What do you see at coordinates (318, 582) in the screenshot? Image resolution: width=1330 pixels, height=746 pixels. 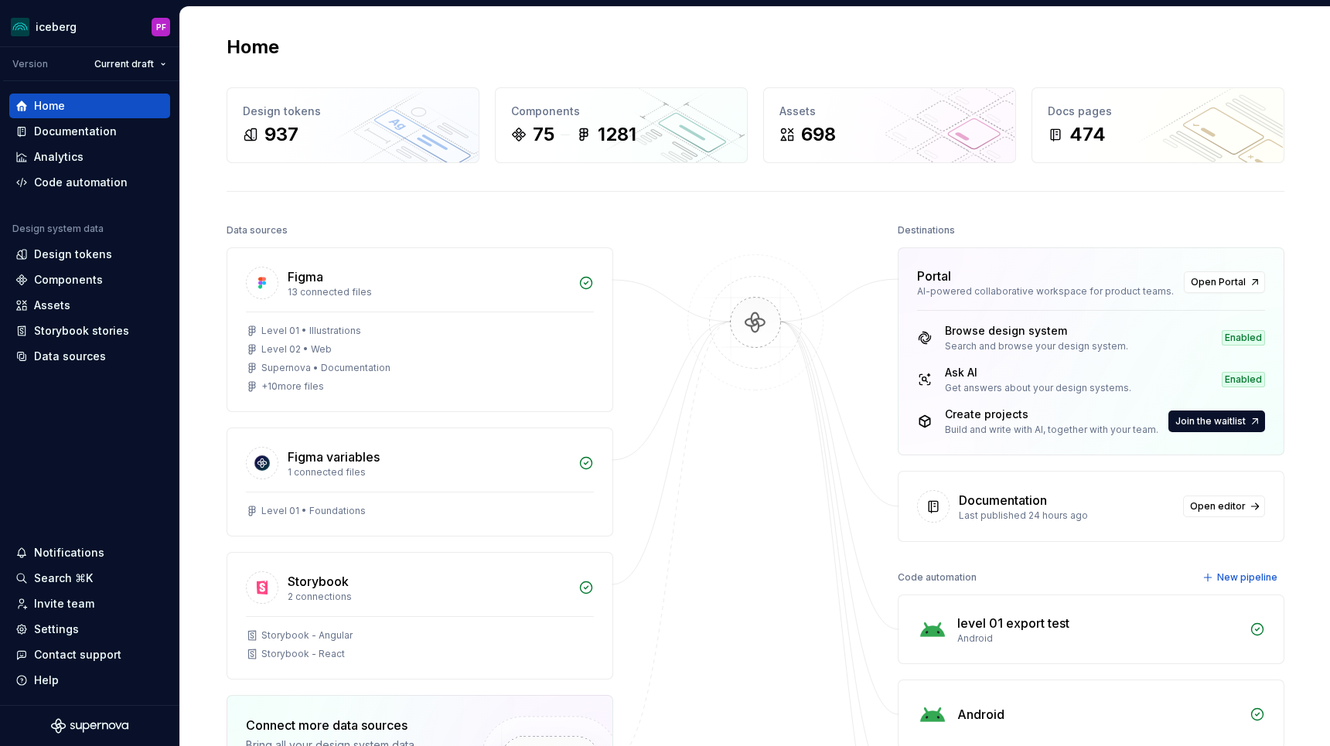 I see `div: Storybook` at bounding box center [318, 582].